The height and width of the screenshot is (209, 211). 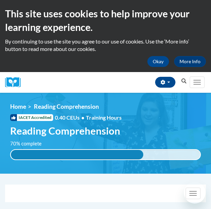 What do you see at coordinates (198, 82) in the screenshot?
I see `div: Main menu` at bounding box center [198, 82].